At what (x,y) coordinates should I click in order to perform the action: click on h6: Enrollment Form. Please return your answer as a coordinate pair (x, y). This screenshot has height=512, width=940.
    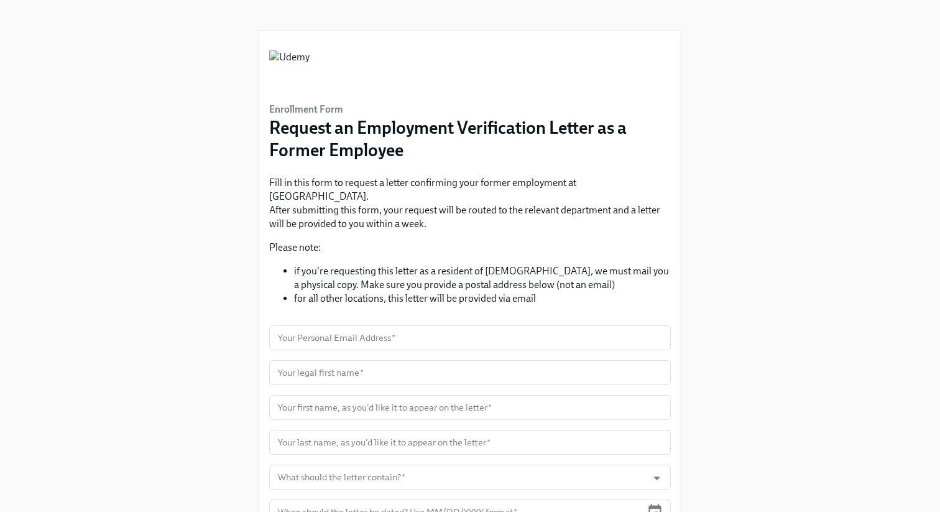
    Looking at the image, I should click on (470, 109).